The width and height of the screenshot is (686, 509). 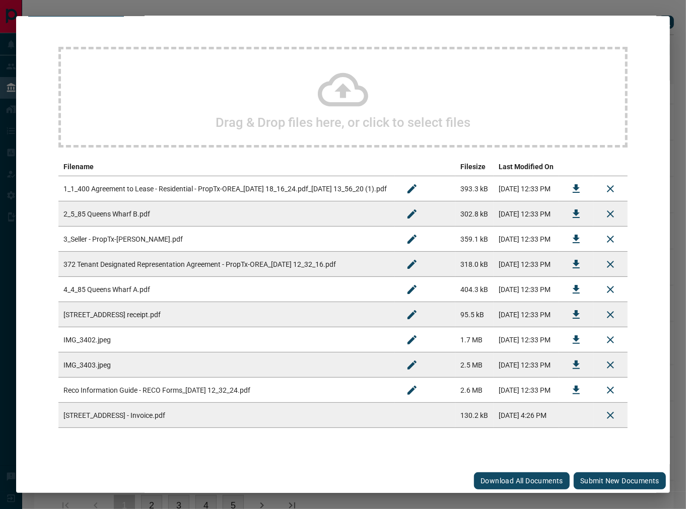 I want to click on th: edit column, so click(x=425, y=167).